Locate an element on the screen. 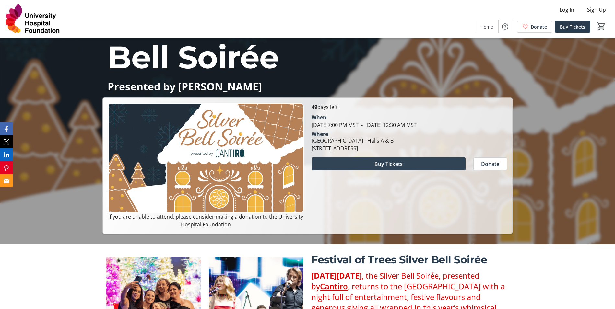 The image size is (615, 309). img: University Hospital Foundation's Logo is located at coordinates (33, 19).